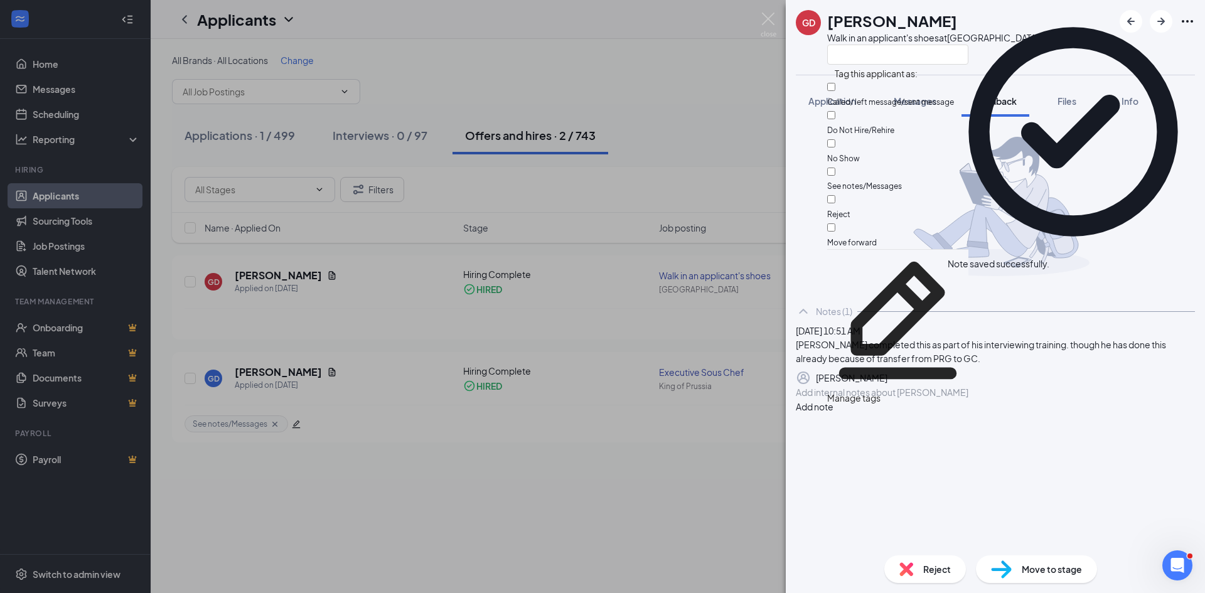  I want to click on span: No Show, so click(844, 158).